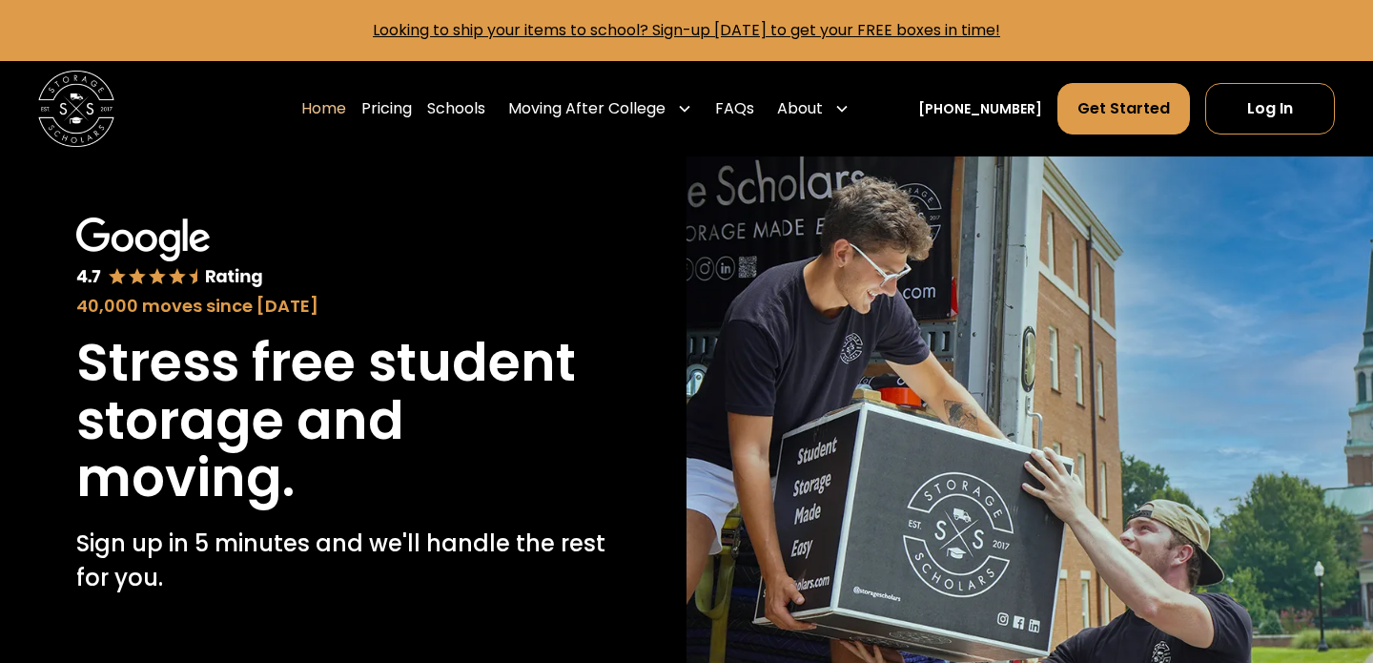 Image resolution: width=1373 pixels, height=663 pixels. What do you see at coordinates (386, 109) in the screenshot?
I see `a: Pricing` at bounding box center [386, 109].